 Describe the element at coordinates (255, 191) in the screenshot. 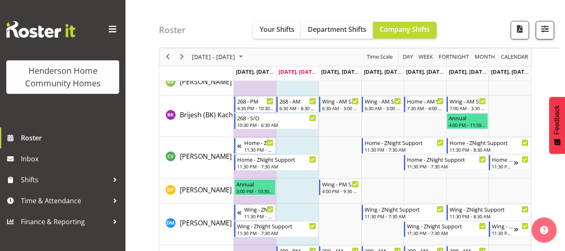

I see `div: 3:00 PM - 10:30 PM` at that location.